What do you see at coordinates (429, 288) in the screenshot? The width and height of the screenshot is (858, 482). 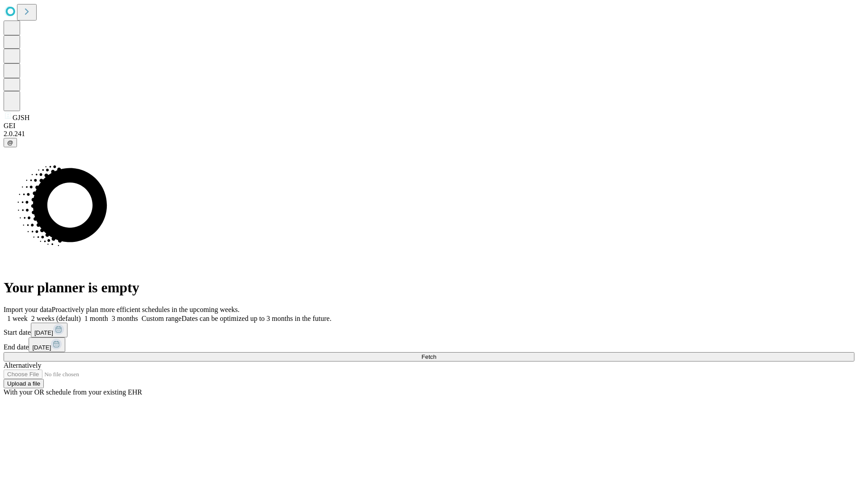 I see `h1: Your planner is empty` at bounding box center [429, 288].